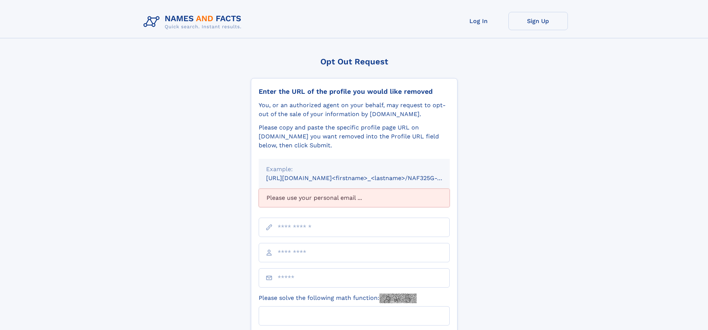  Describe the element at coordinates (538, 21) in the screenshot. I see `a: Sign Up` at that location.